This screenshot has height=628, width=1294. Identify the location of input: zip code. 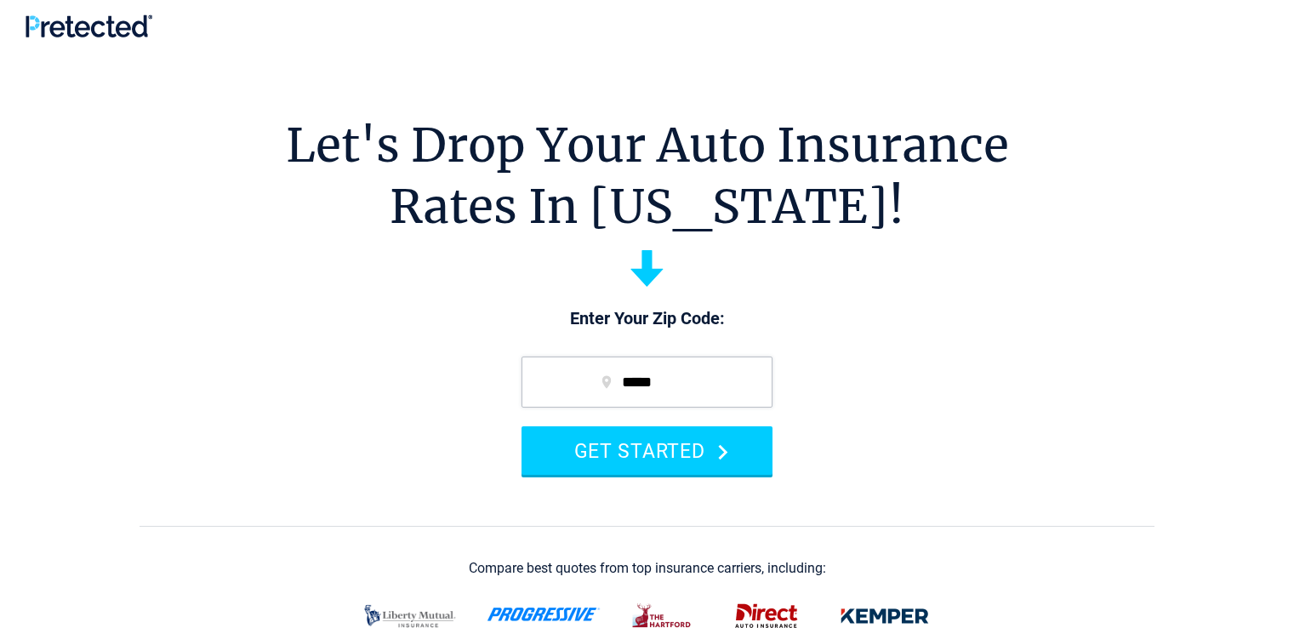
(646, 382).